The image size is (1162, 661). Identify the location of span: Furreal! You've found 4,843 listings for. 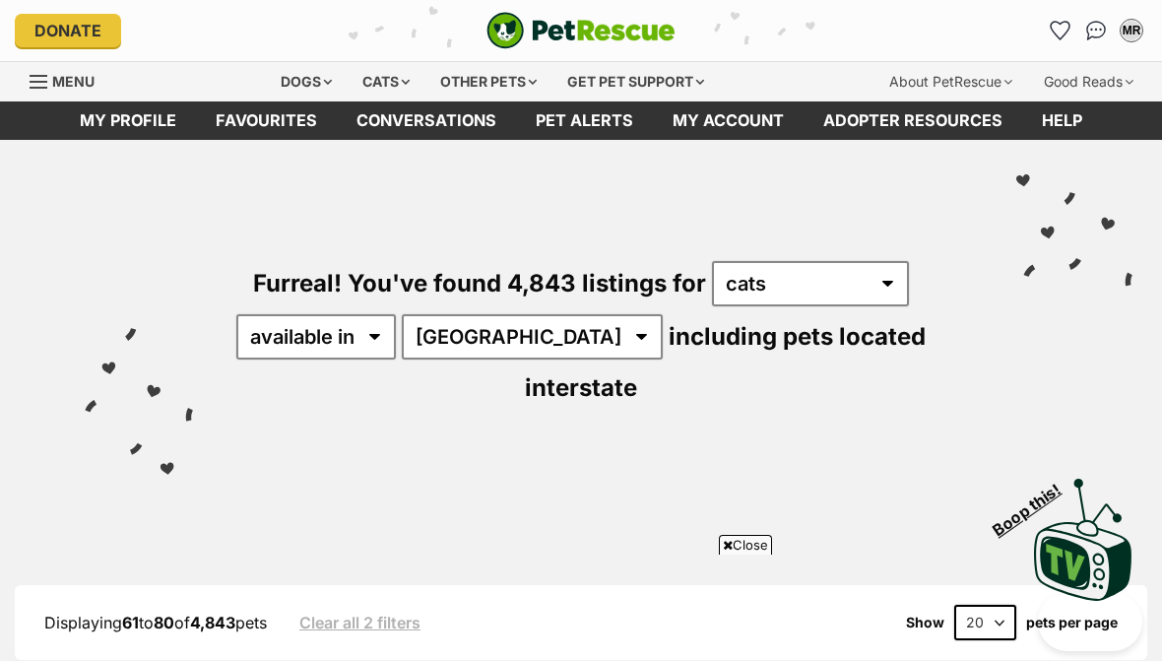
(479, 283).